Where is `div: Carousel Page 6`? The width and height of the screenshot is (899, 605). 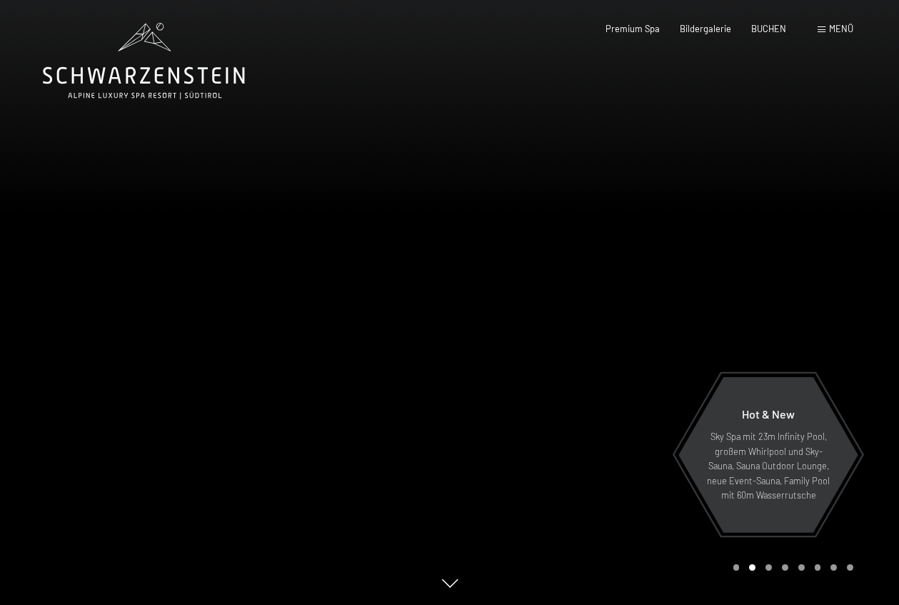
div: Carousel Page 6 is located at coordinates (818, 567).